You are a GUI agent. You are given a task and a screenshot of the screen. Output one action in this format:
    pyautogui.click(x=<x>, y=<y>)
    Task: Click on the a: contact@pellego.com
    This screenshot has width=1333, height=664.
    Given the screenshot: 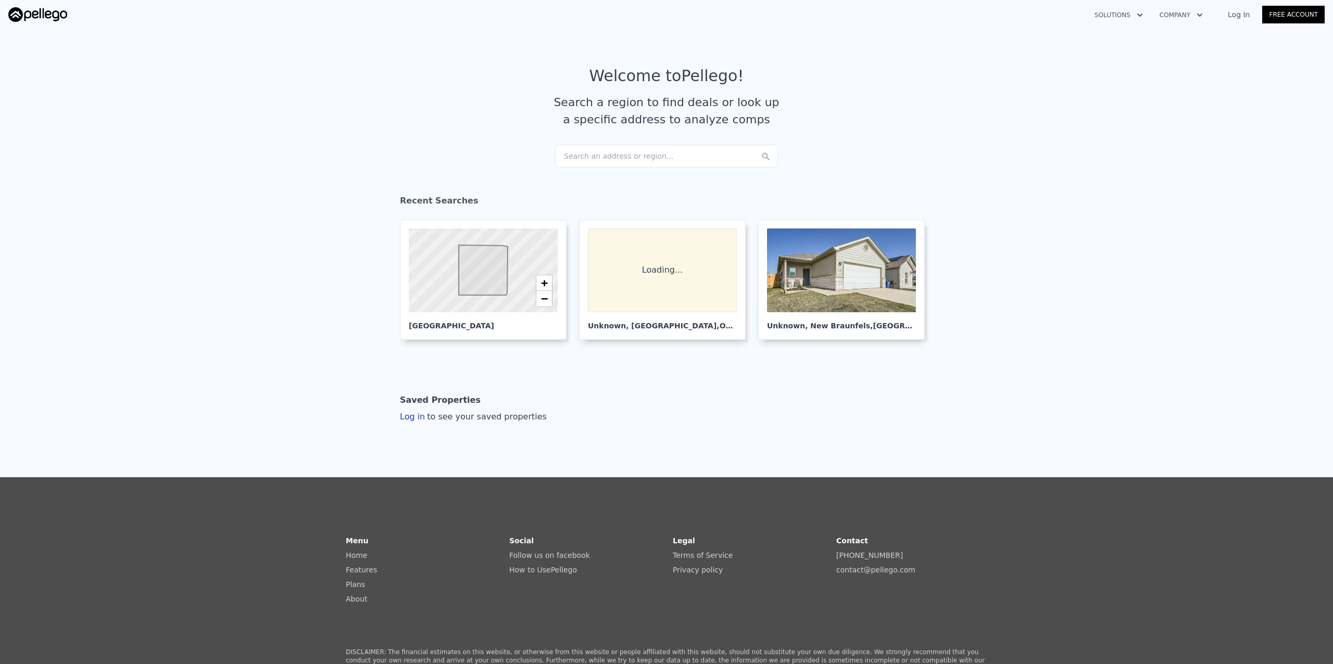 What is the action you would take?
    pyautogui.click(x=876, y=570)
    